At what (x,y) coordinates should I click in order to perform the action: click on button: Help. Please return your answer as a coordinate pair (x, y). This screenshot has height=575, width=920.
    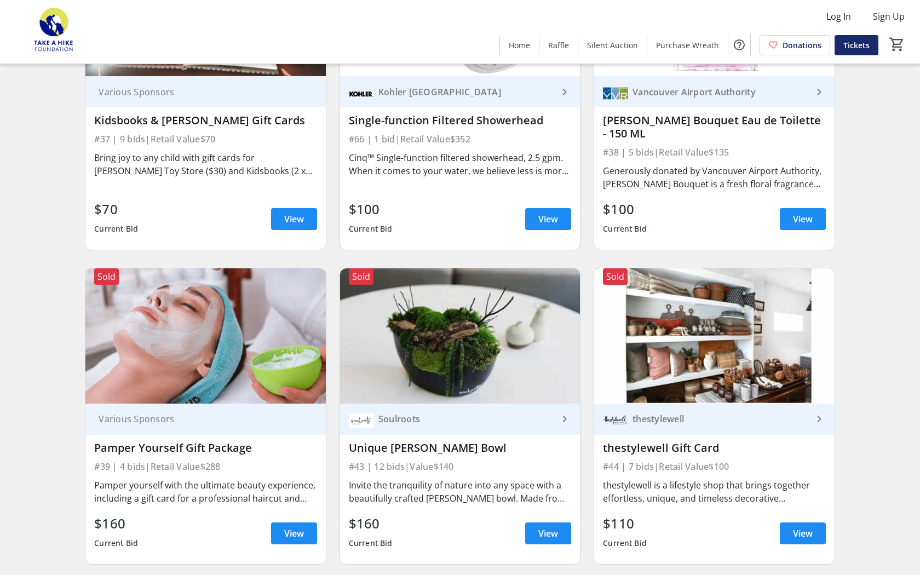
    Looking at the image, I should click on (739, 45).